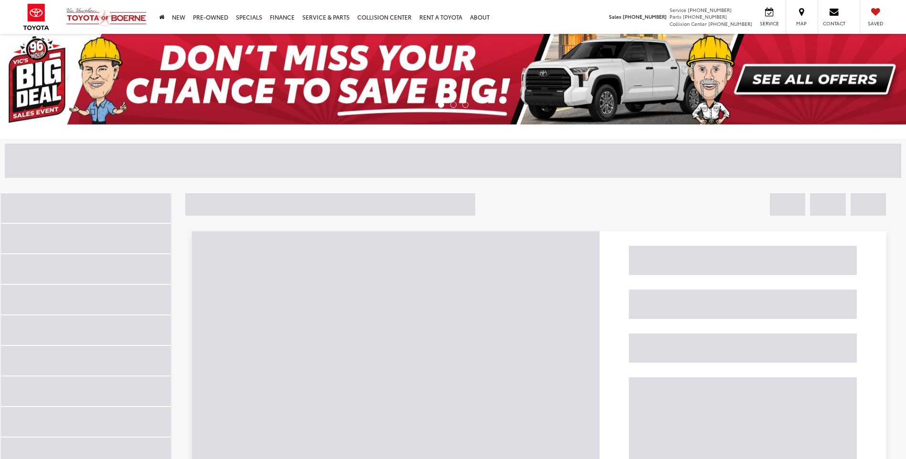 The image size is (906, 459). Describe the element at coordinates (675, 16) in the screenshot. I see `span: Parts` at that location.